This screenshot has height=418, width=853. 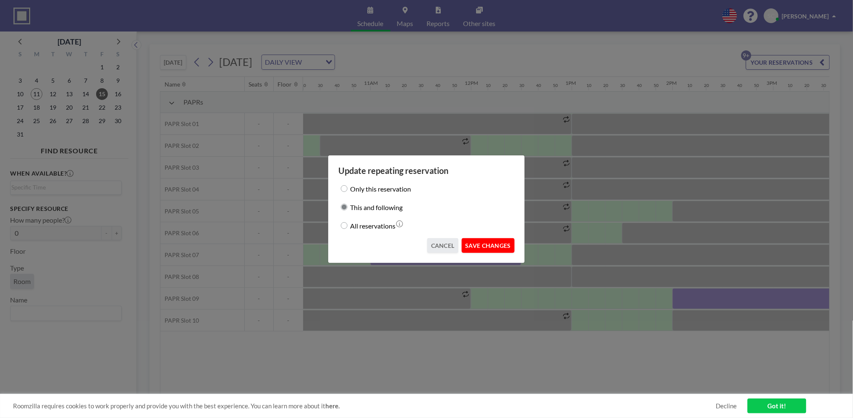 I want to click on h3: Update repeating reservation, so click(x=427, y=170).